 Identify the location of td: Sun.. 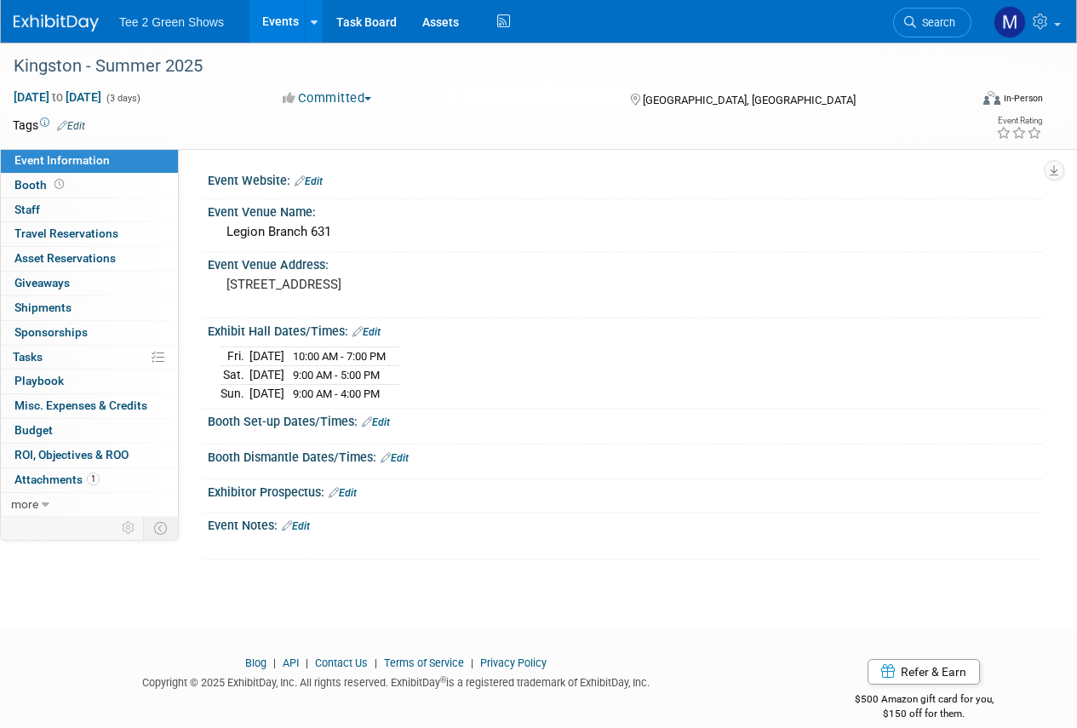
(235, 392).